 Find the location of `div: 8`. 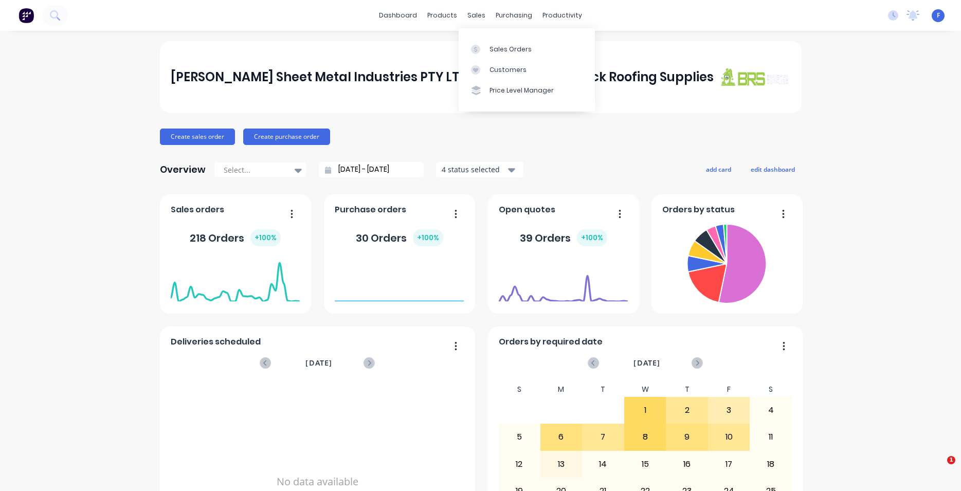

div: 8 is located at coordinates (646, 437).